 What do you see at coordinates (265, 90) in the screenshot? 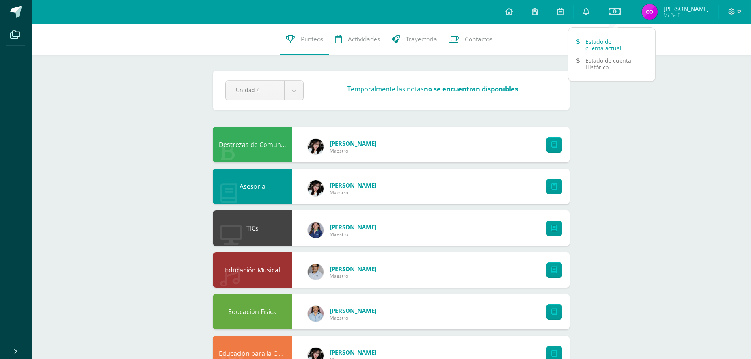
I see `a: Unidad 4` at bounding box center [265, 90].